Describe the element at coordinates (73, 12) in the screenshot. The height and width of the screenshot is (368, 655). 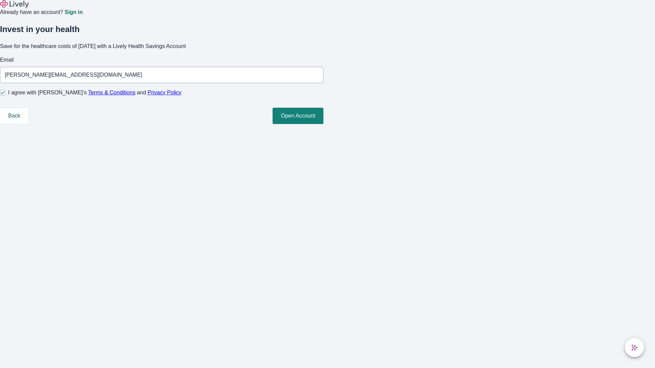
I see `a: Sign in` at that location.